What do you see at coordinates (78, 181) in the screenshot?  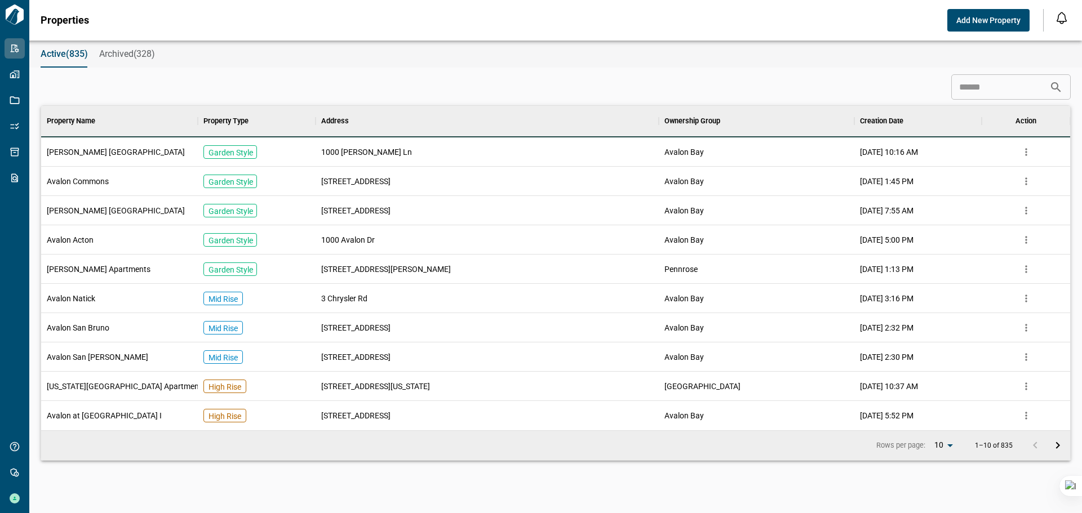 I see `span: Avalon Commons` at bounding box center [78, 181].